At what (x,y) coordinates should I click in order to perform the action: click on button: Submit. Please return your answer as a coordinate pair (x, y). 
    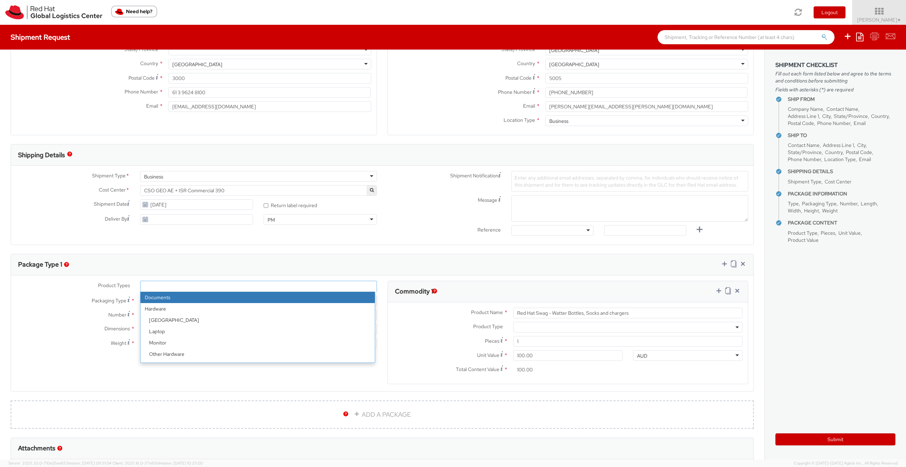
    Looking at the image, I should click on (835, 439).